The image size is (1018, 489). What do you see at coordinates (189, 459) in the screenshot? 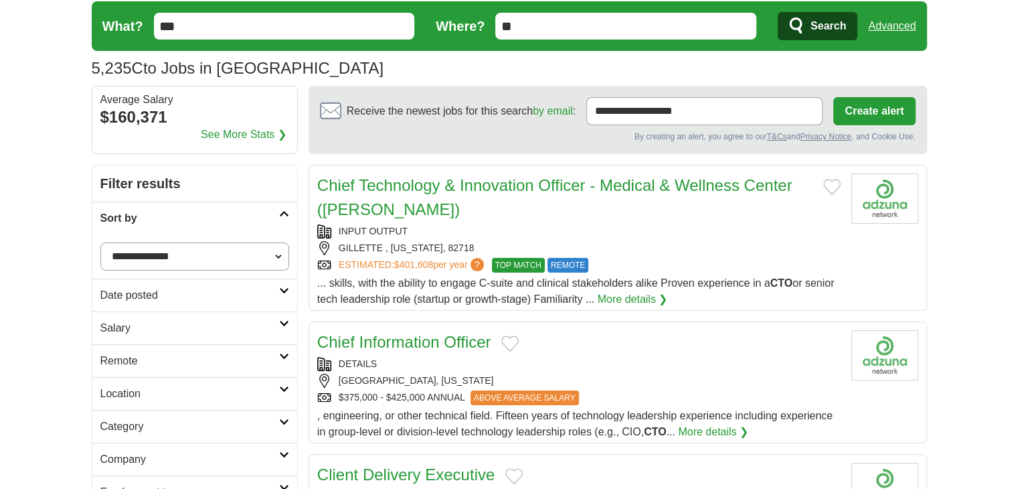
I see `h2: Company` at bounding box center [189, 459].